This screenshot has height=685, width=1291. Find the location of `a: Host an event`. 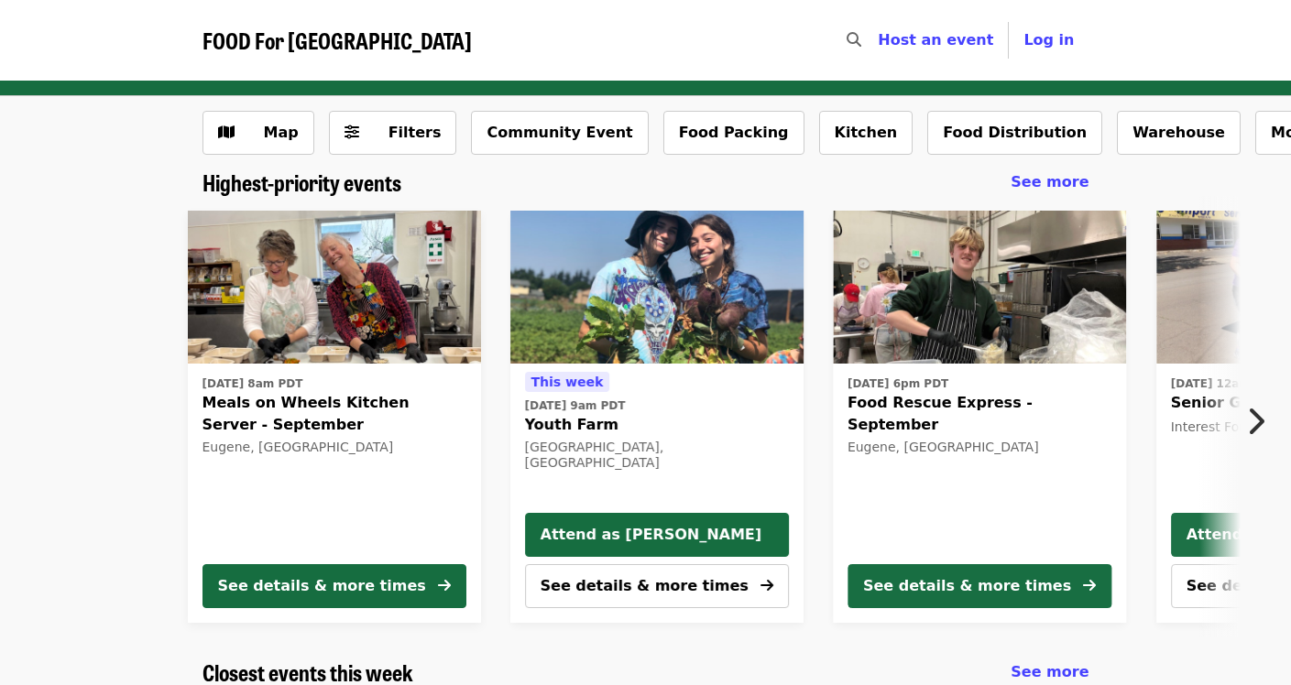

a: Host an event is located at coordinates (936, 39).